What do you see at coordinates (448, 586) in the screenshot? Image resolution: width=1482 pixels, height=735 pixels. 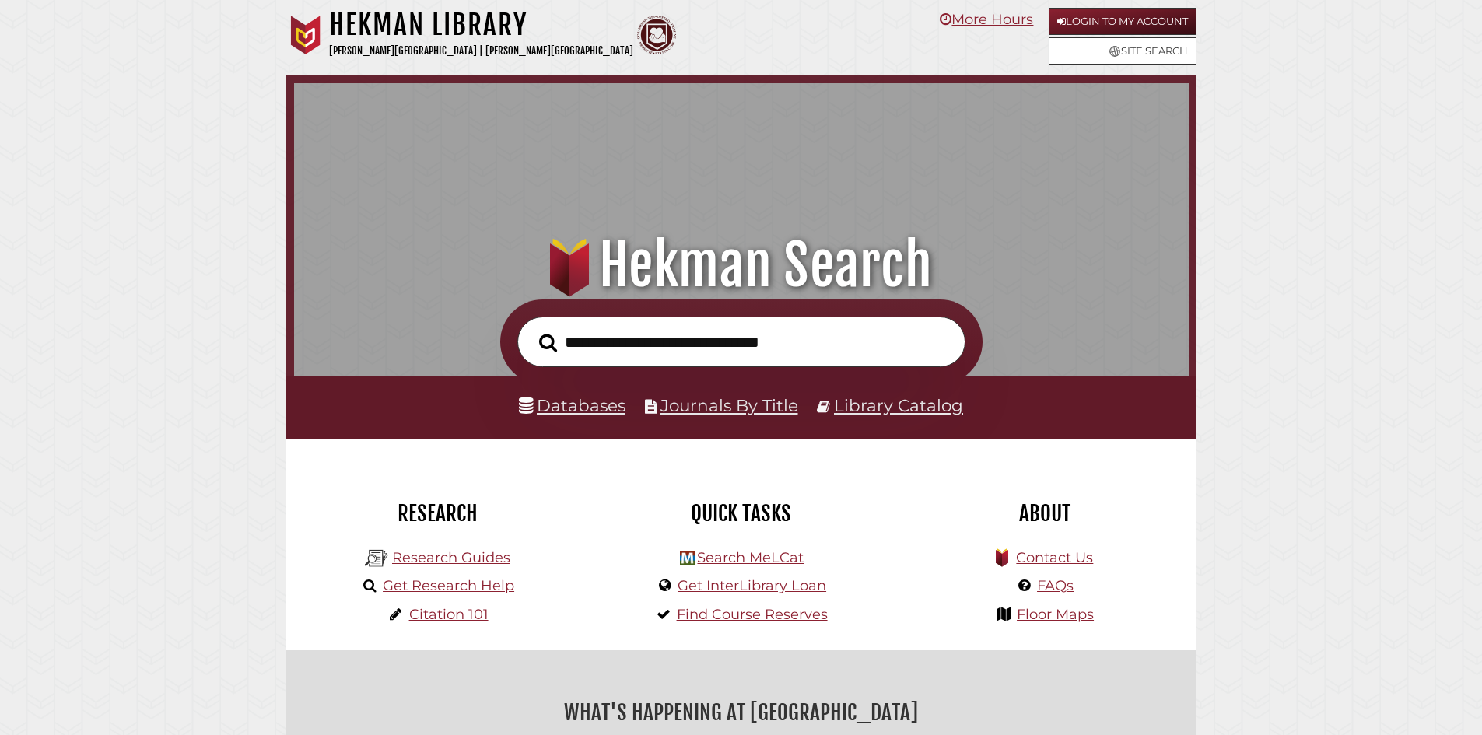 I see `a: Get Research Help` at bounding box center [448, 586].